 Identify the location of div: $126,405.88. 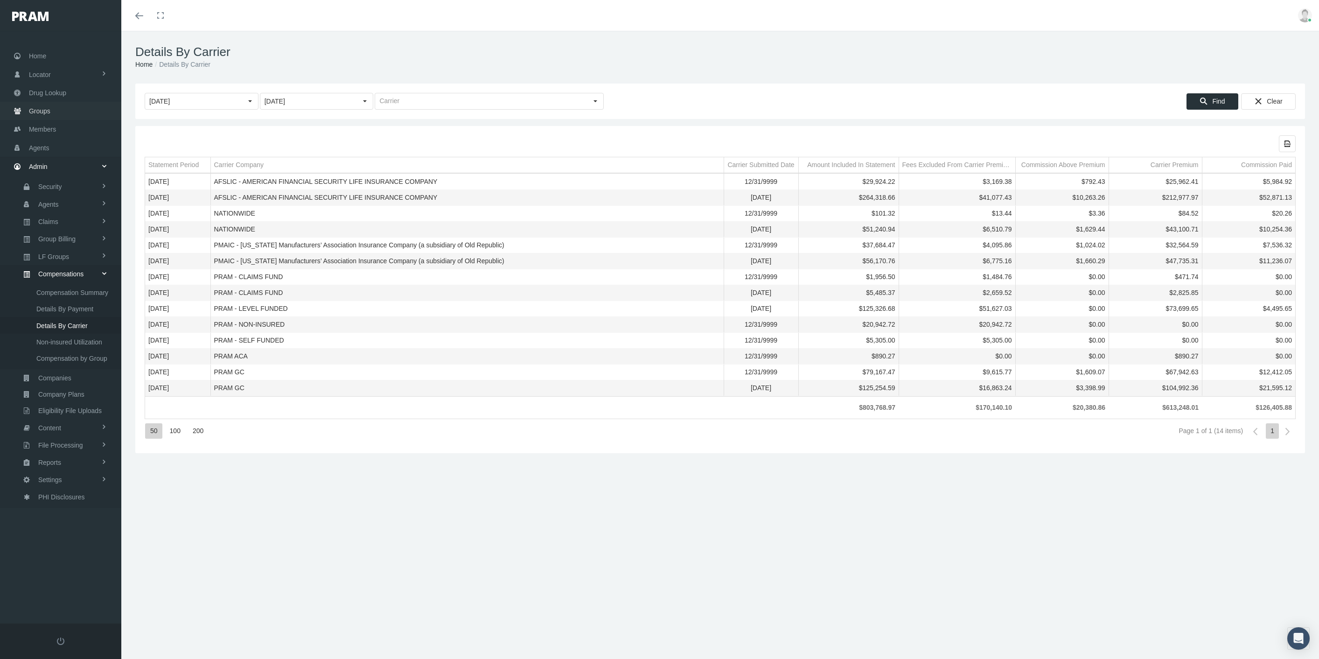
(1249, 407).